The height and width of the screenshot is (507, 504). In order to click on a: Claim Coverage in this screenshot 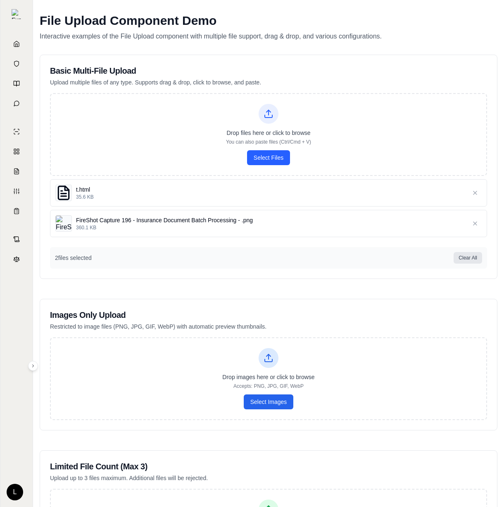, I will do `click(17, 171)`.